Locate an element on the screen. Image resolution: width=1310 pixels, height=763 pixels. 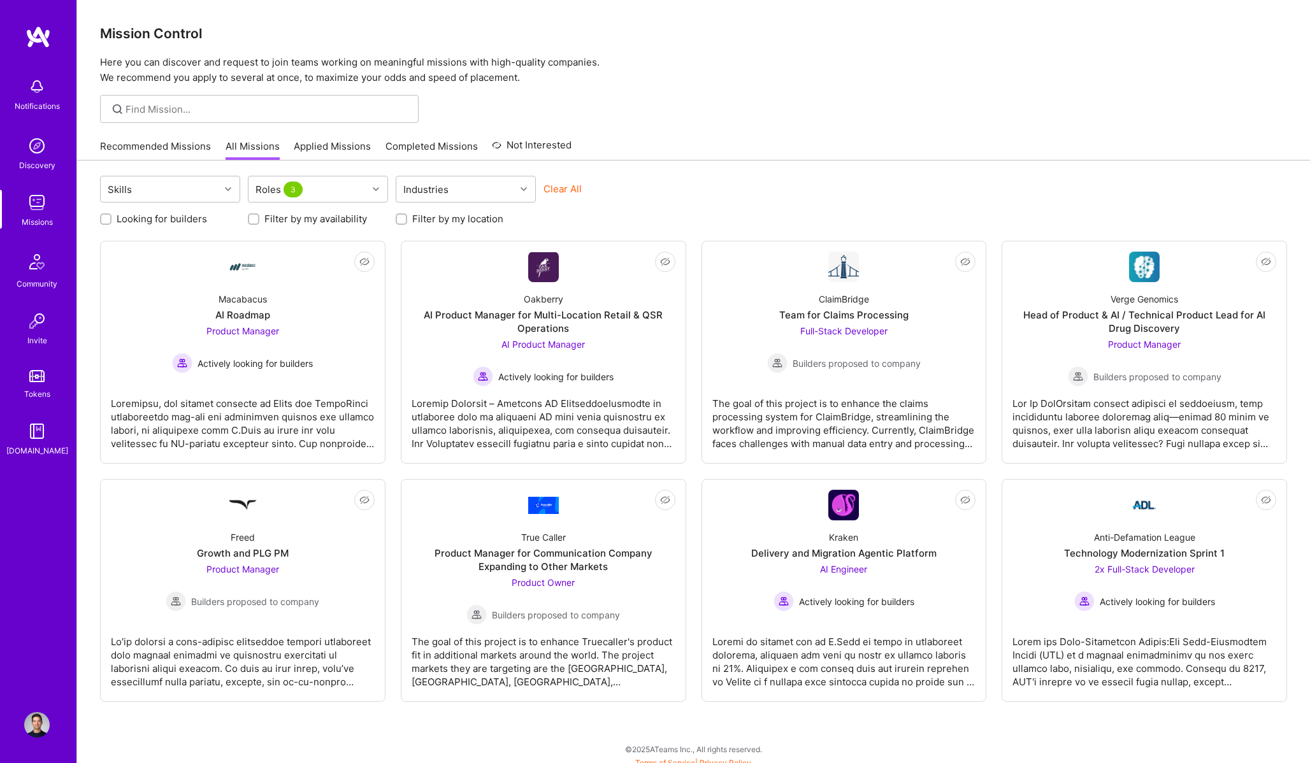
div: Skills is located at coordinates (120, 189).